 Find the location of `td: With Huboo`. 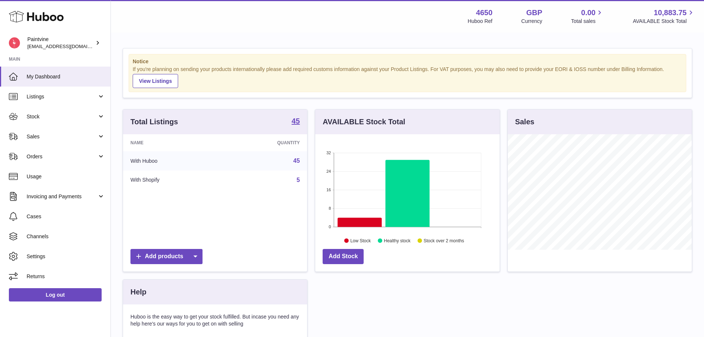

td: With Huboo is located at coordinates (173, 161).